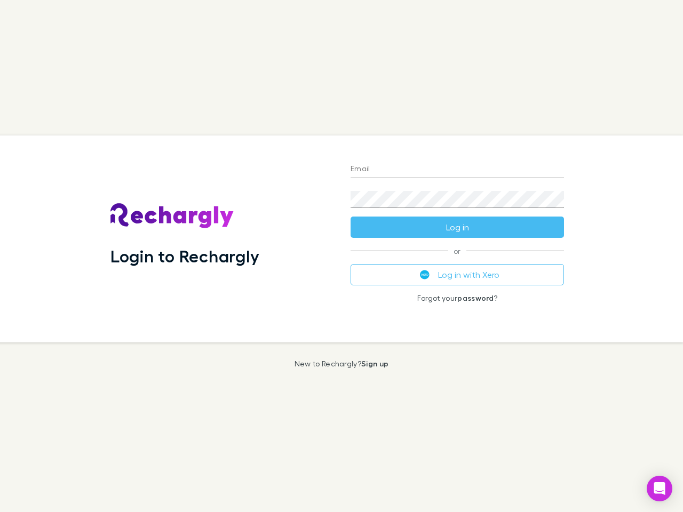 Image resolution: width=683 pixels, height=512 pixels. Describe the element at coordinates (457, 251) in the screenshot. I see `span: or` at that location.